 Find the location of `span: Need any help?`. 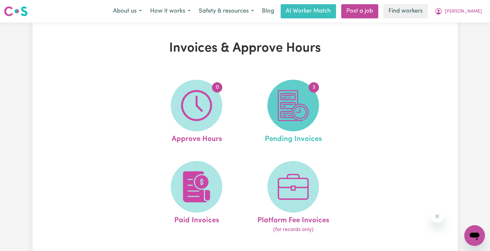

span: Need any help? is located at coordinates (21, 7).